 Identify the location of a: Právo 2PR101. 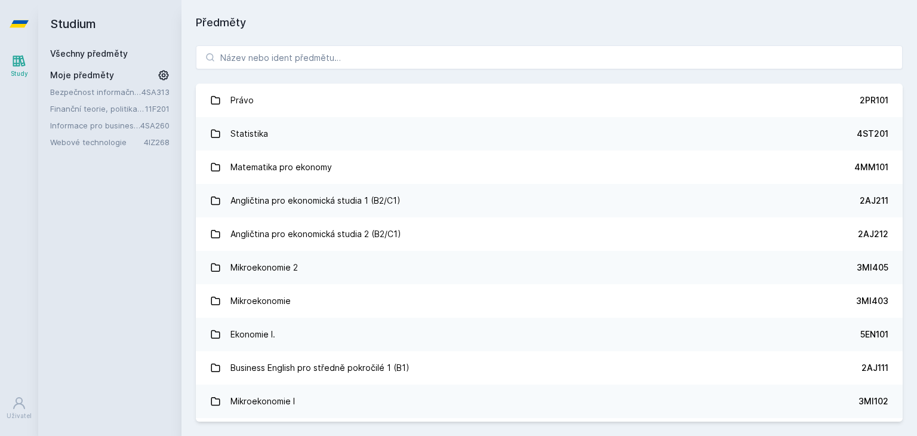
(549, 100).